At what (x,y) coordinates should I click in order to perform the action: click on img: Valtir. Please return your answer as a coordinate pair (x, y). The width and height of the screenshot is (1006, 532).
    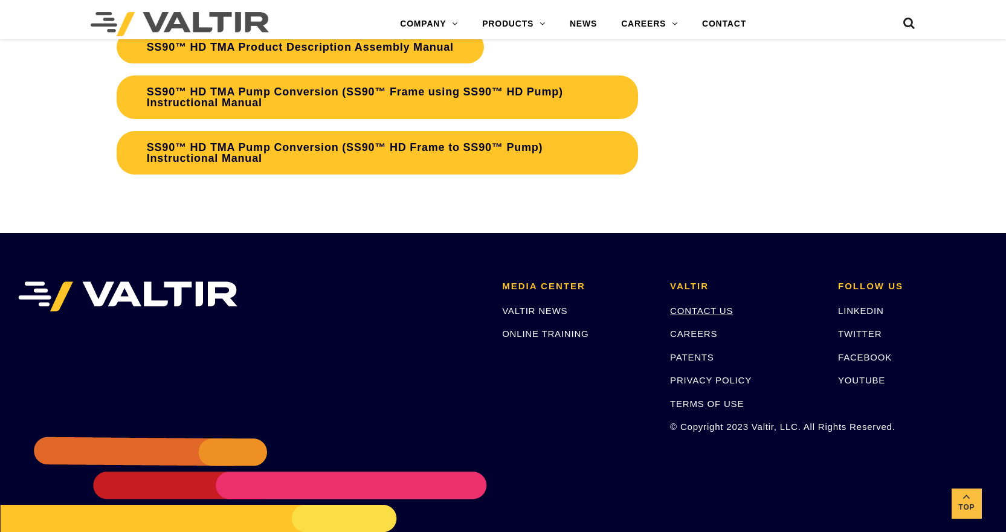
    Looking at the image, I should click on (179, 24).